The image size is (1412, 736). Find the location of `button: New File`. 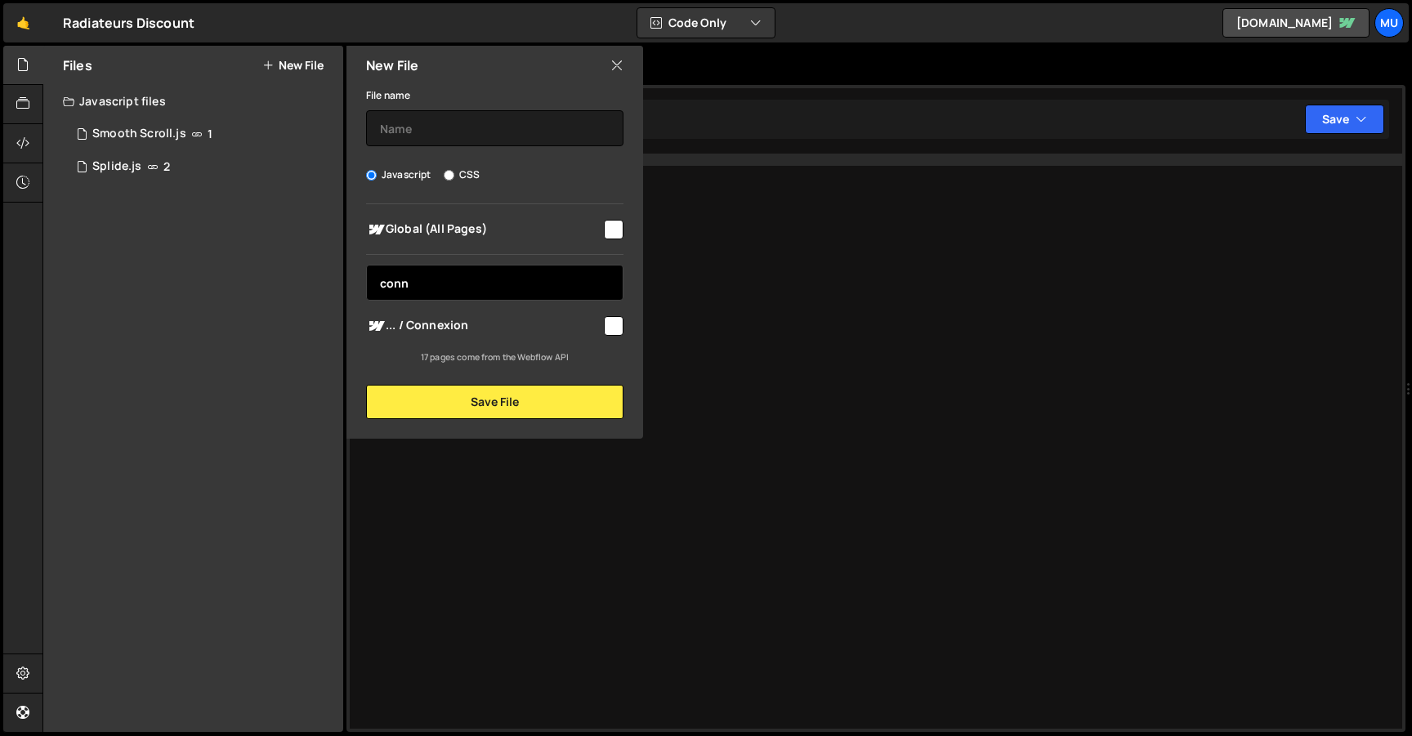

button: New File is located at coordinates (292, 65).